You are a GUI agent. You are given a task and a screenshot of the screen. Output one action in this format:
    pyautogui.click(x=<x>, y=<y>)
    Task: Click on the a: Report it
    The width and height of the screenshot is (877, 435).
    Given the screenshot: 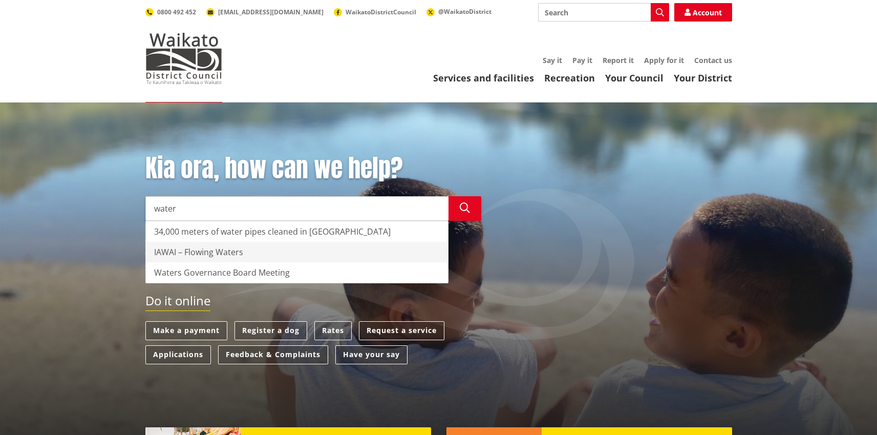 What is the action you would take?
    pyautogui.click(x=618, y=60)
    